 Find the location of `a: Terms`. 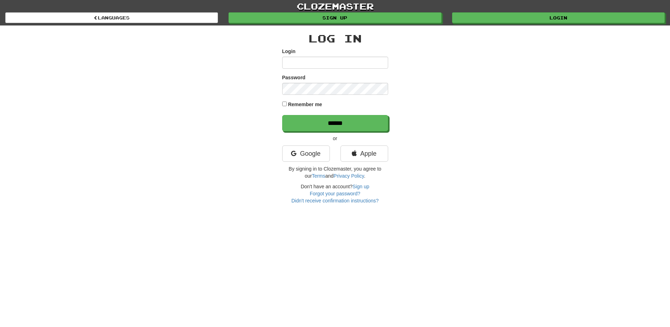

a: Terms is located at coordinates (319, 176).